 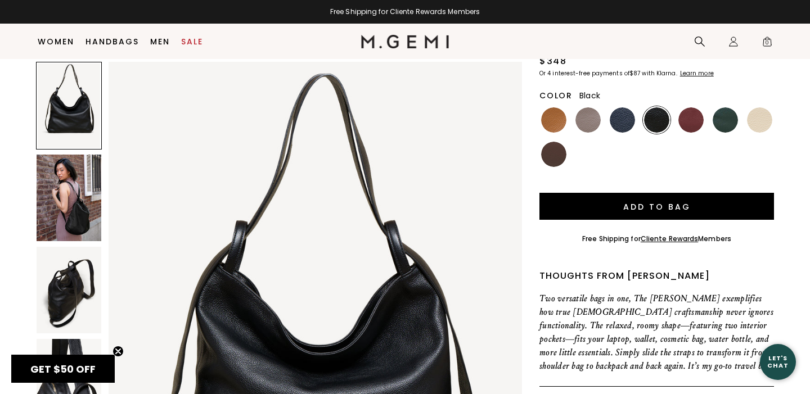 I want to click on img: Navy, so click(x=622, y=120).